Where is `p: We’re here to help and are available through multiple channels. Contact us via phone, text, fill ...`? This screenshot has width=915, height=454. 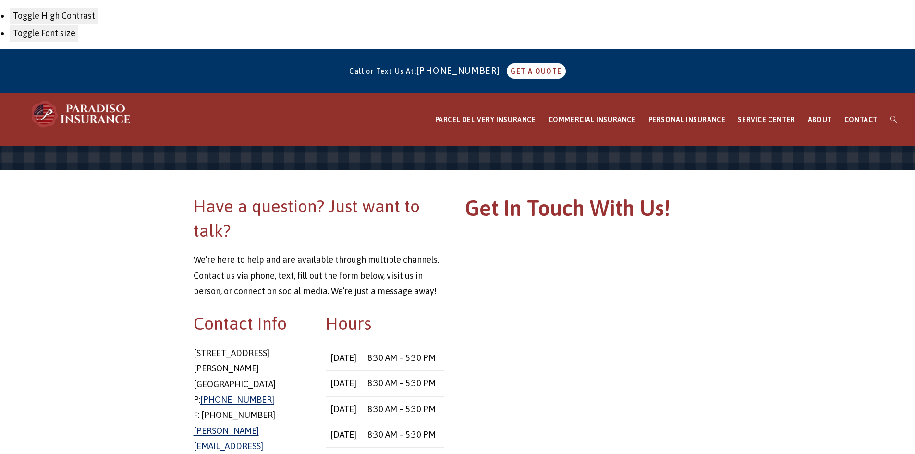
p: We’re here to help and are available through multiple channels. Contact us via phone, text, fill ... is located at coordinates (319, 275).